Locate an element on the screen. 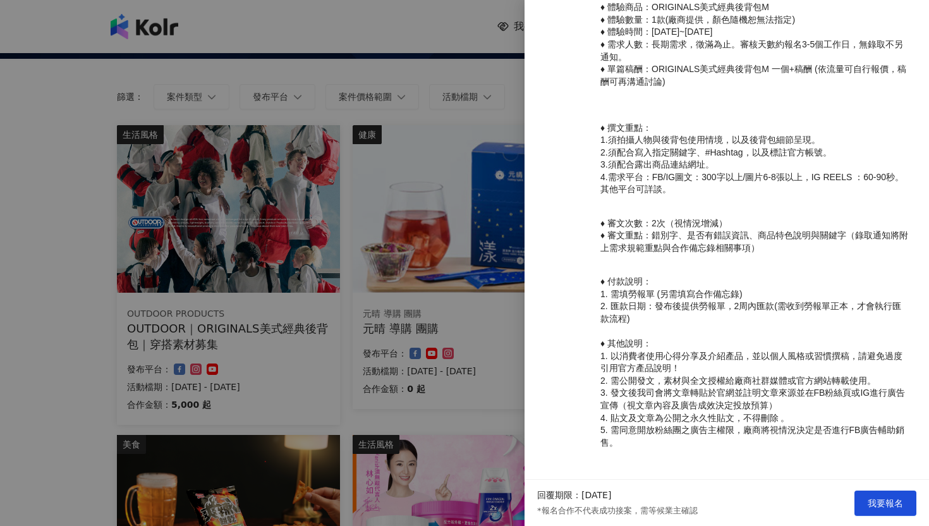 The width and height of the screenshot is (929, 526). span: ♦ 體驗數量：1款(廠商提供，顏色隨機恕無法指定) is located at coordinates (698, 20).